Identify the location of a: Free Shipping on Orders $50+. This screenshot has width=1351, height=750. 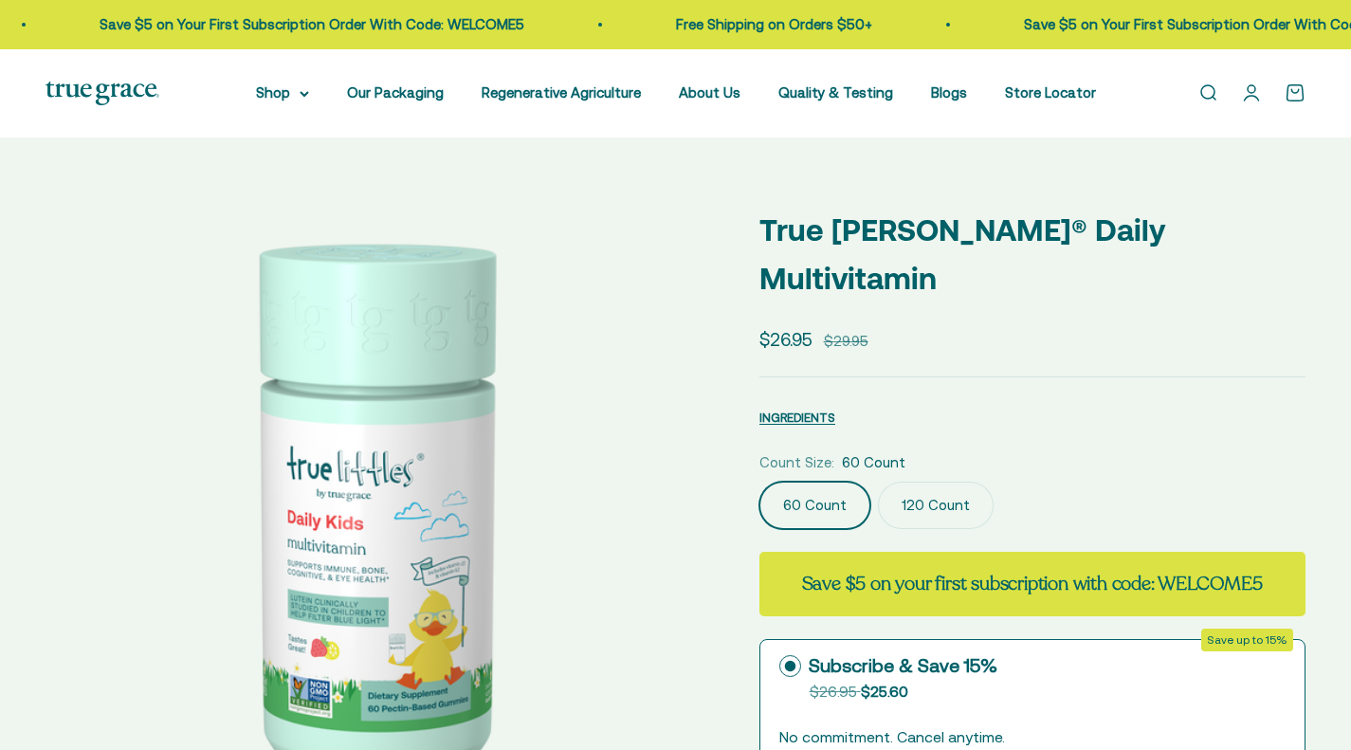
(767, 24).